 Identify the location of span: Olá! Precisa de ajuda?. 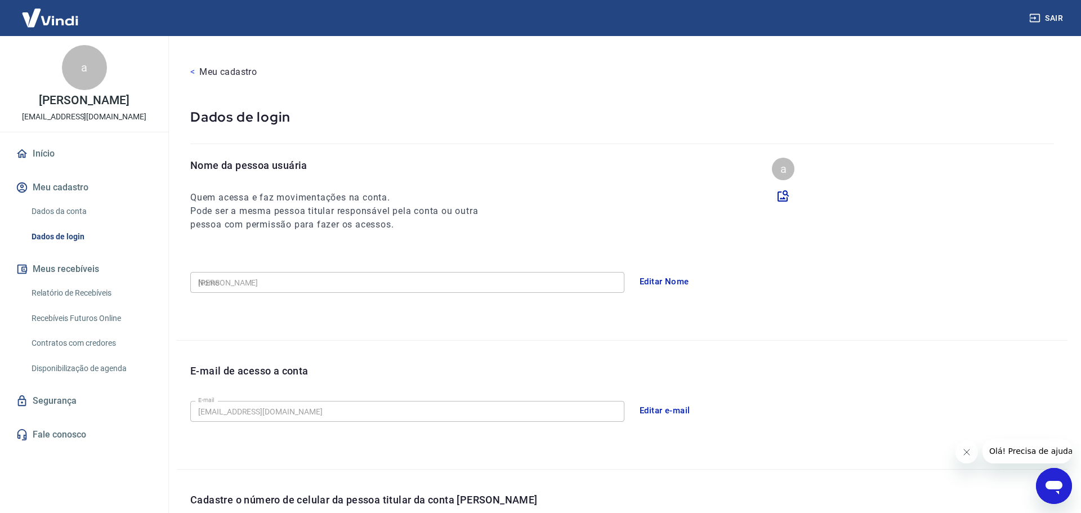
(51, 12).